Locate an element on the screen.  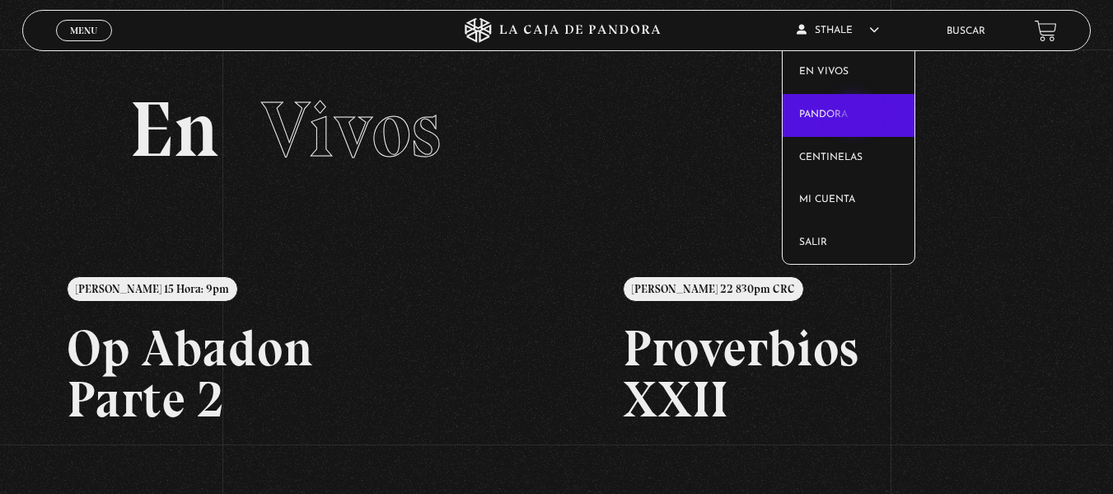
a: View your shopping cart is located at coordinates (1046, 30).